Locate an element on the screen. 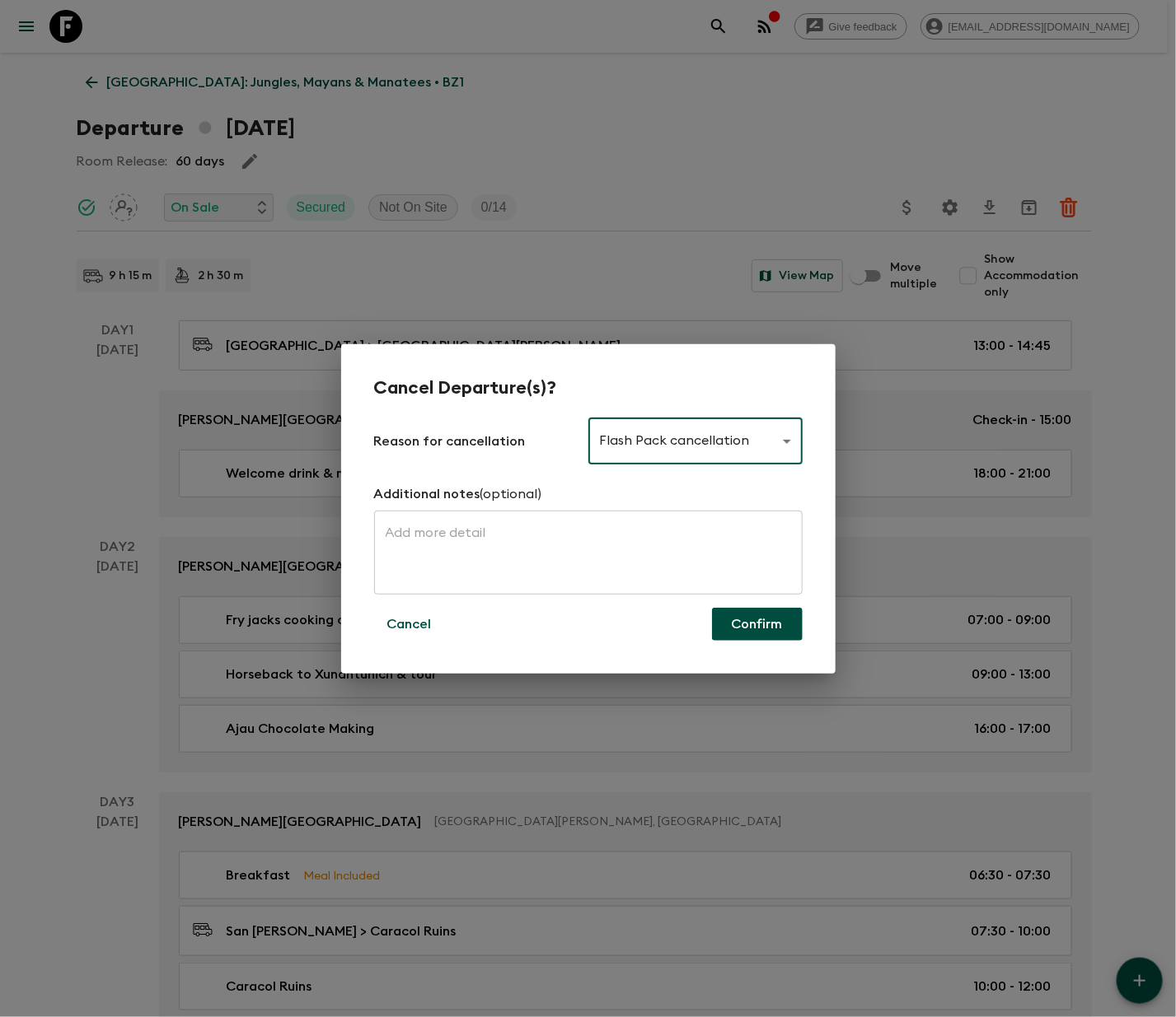 The width and height of the screenshot is (1176, 1017). p: (optional) is located at coordinates (511, 494).